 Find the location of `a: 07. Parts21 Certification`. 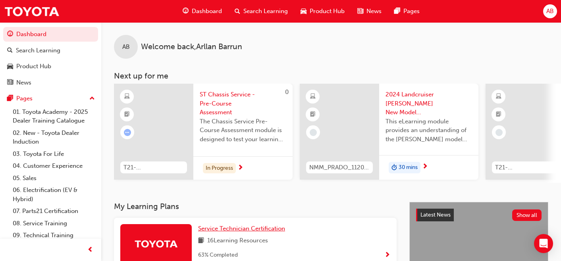

a: 07. Parts21 Certification is located at coordinates (54, 211).